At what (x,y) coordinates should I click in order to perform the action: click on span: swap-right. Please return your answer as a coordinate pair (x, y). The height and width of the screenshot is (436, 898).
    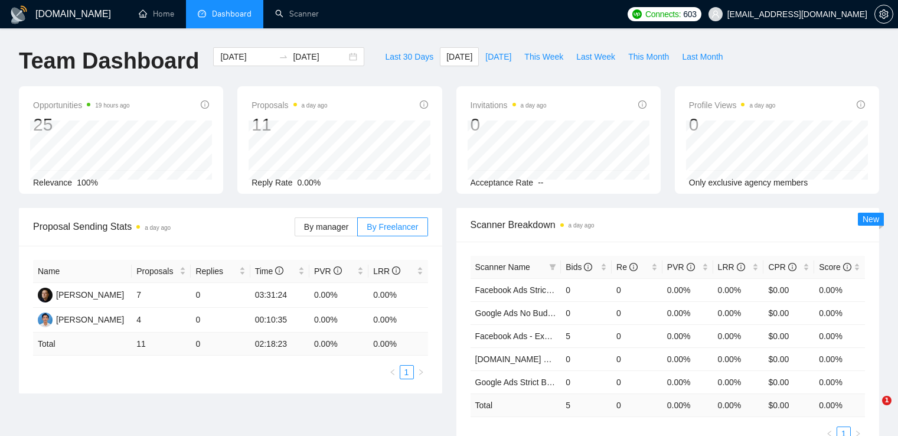
    Looking at the image, I should click on (283, 57).